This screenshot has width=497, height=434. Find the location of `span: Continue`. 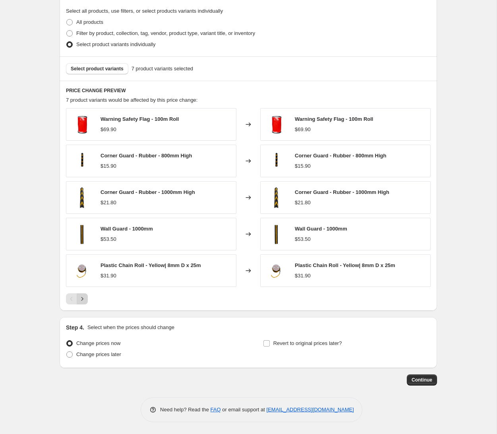

span: Continue is located at coordinates (422, 380).